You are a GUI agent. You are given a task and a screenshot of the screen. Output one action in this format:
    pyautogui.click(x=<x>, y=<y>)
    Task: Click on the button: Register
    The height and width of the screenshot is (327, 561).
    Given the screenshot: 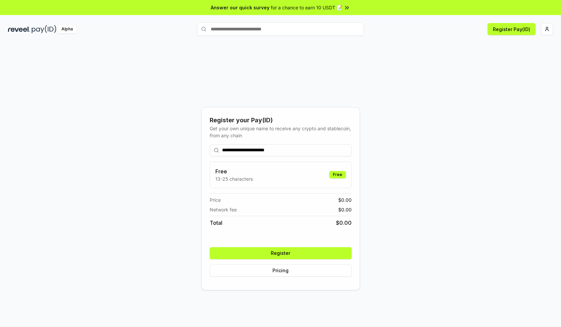 What is the action you would take?
    pyautogui.click(x=280, y=253)
    